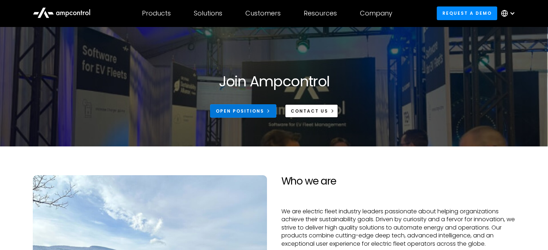 This screenshot has height=250, width=548. I want to click on a: Request a demo, so click(467, 13).